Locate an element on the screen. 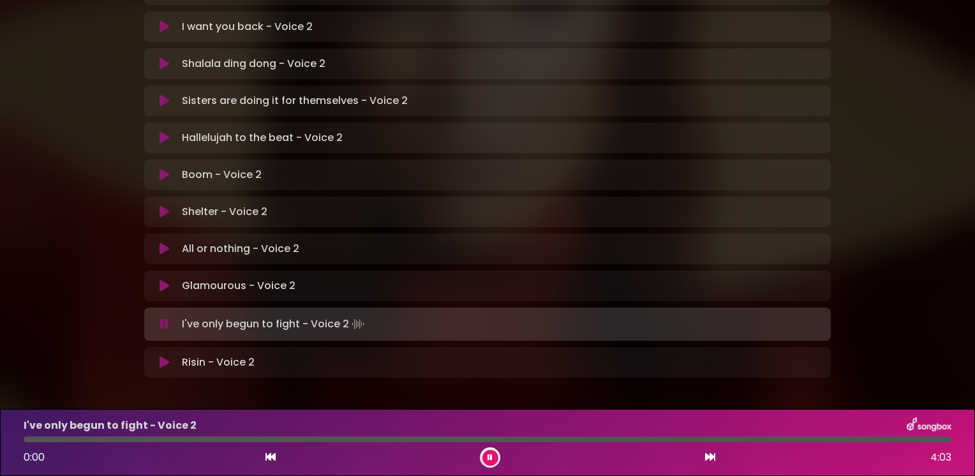 The height and width of the screenshot is (476, 975). p: Hallelujah to the beat - Voice 2 is located at coordinates (262, 138).